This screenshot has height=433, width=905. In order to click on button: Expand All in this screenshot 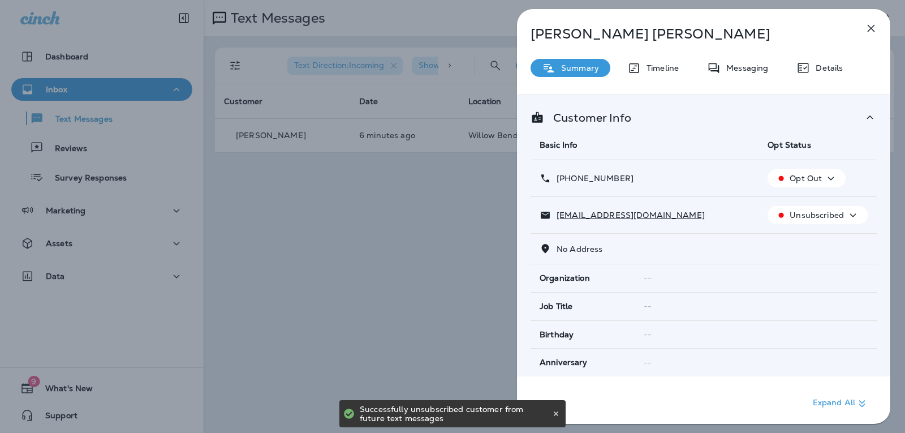, I will do `click(840, 403)`.